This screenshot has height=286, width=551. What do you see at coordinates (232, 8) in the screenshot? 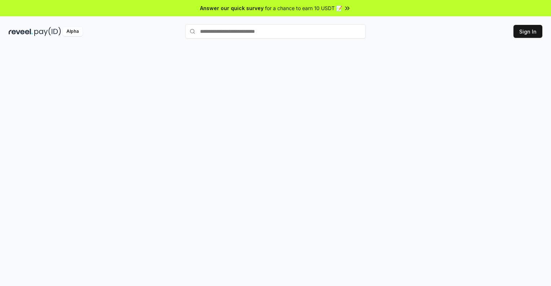
I see `span: Answer our quick survey` at bounding box center [232, 8].